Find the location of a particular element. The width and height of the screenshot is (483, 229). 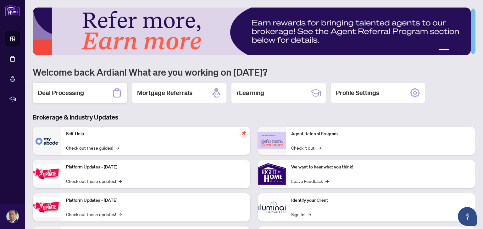

a: Sign In!→ is located at coordinates (301, 215).